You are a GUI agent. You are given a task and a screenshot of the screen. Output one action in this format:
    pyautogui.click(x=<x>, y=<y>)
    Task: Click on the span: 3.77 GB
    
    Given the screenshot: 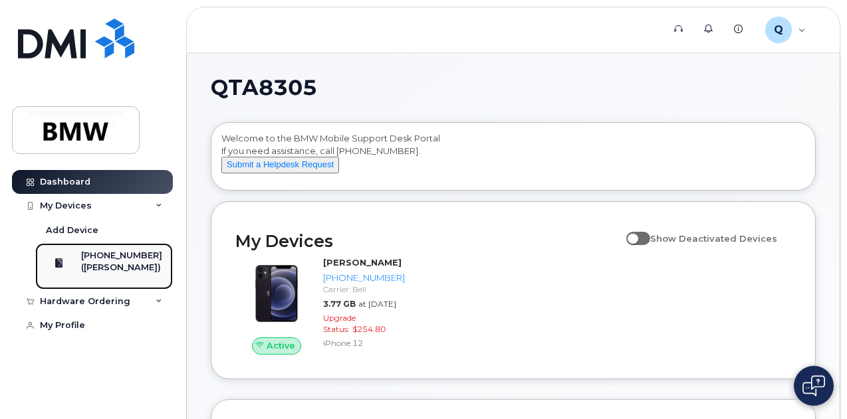 What is the action you would take?
    pyautogui.click(x=339, y=304)
    